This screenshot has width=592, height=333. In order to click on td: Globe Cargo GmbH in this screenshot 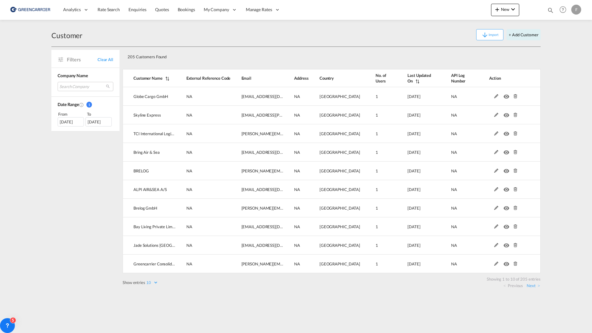, I will do `click(149, 96)`.